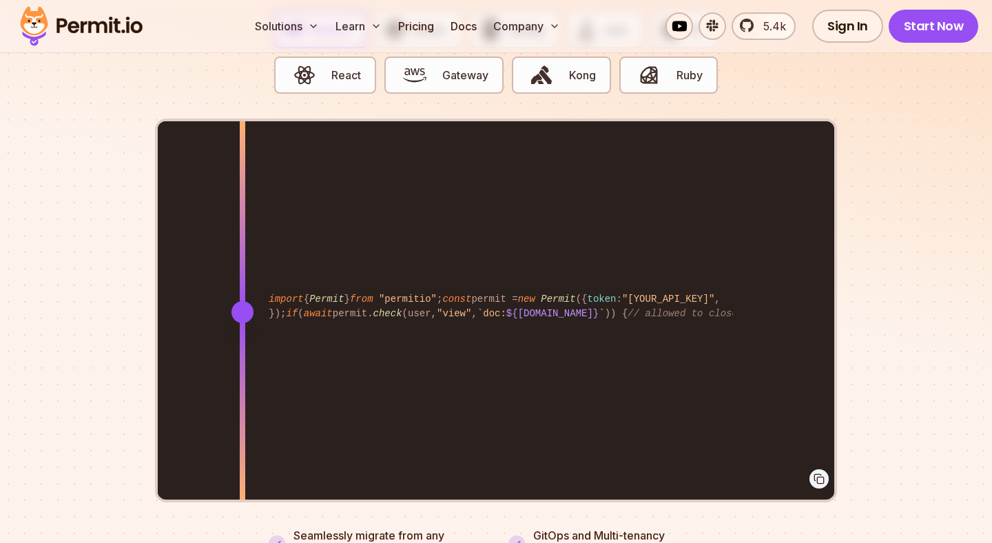  What do you see at coordinates (292, 314) in the screenshot?
I see `span: if` at bounding box center [292, 314].